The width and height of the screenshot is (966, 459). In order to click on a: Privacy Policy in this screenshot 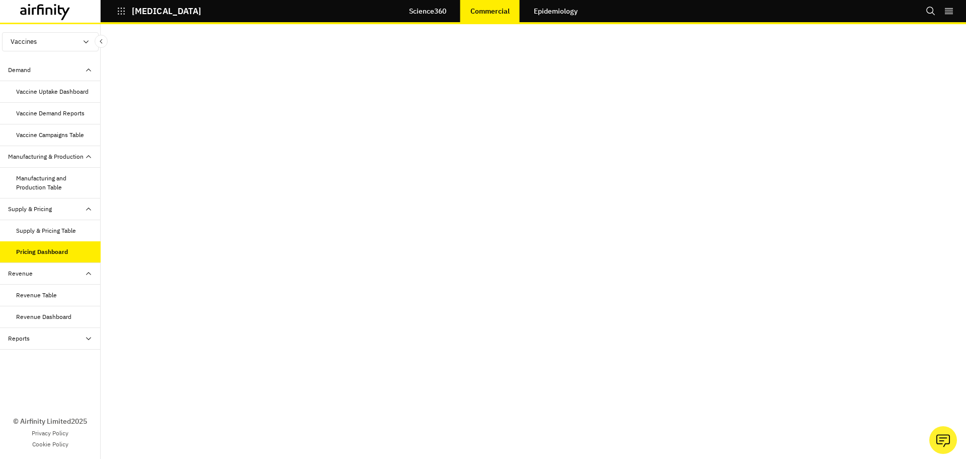, I will do `click(50, 433)`.